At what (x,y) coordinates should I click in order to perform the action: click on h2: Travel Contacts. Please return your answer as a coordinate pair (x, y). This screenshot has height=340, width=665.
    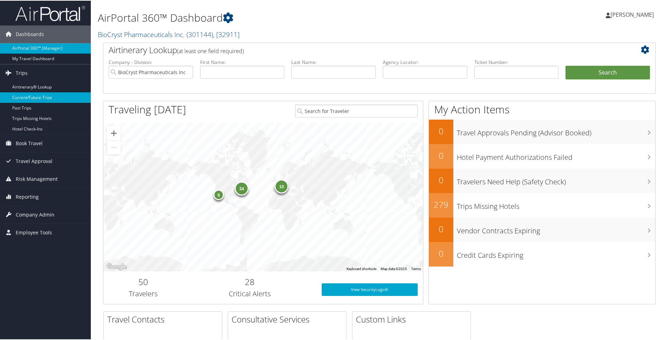
    Looking at the image, I should click on (165, 318).